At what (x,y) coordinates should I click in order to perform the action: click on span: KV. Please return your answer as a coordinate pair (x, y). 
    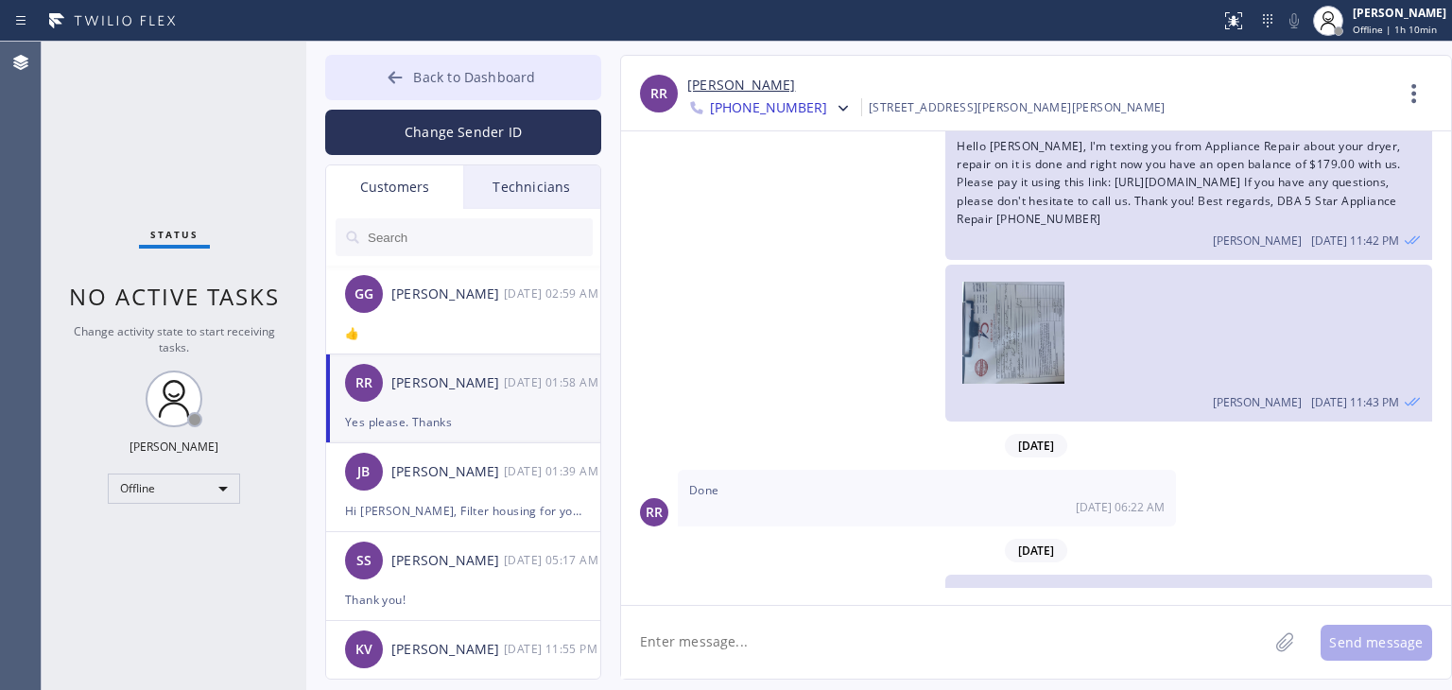
    Looking at the image, I should click on (364, 649).